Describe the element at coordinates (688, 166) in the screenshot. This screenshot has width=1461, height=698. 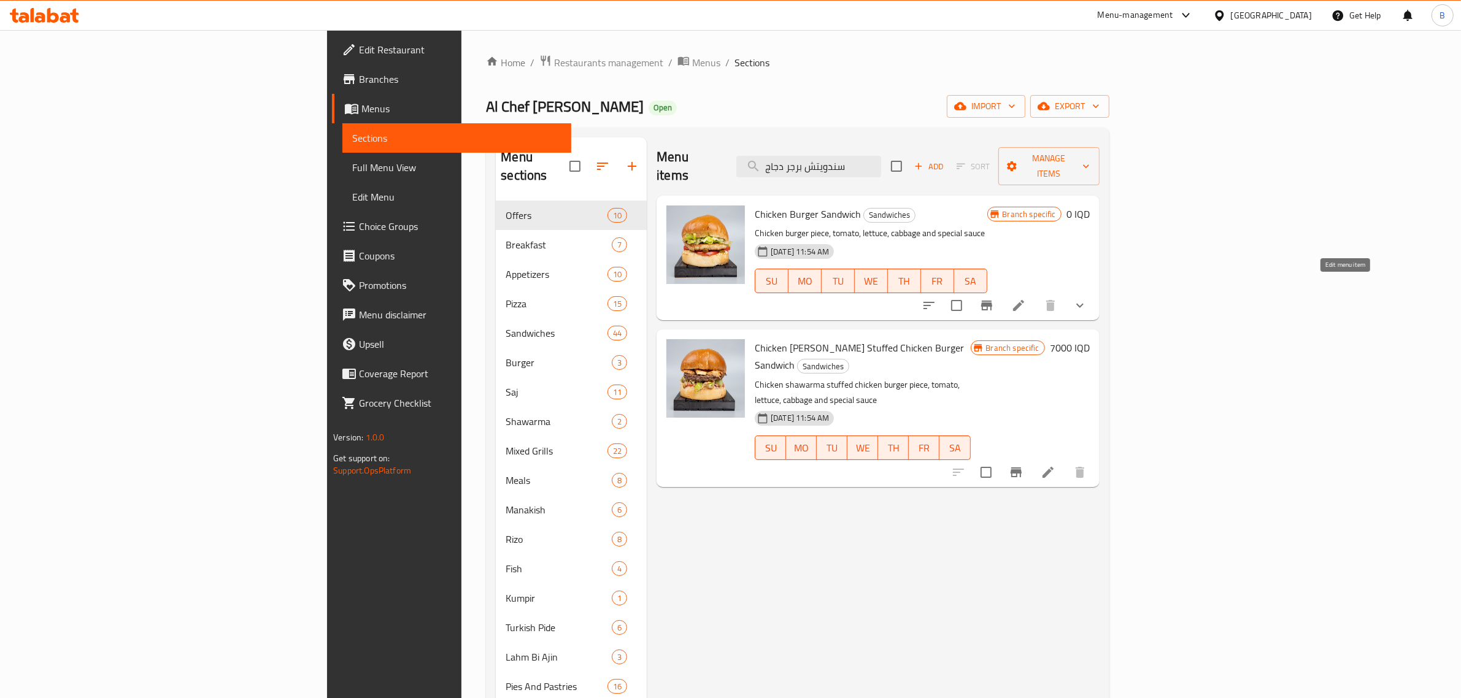
I see `h2: Menu items` at that location.